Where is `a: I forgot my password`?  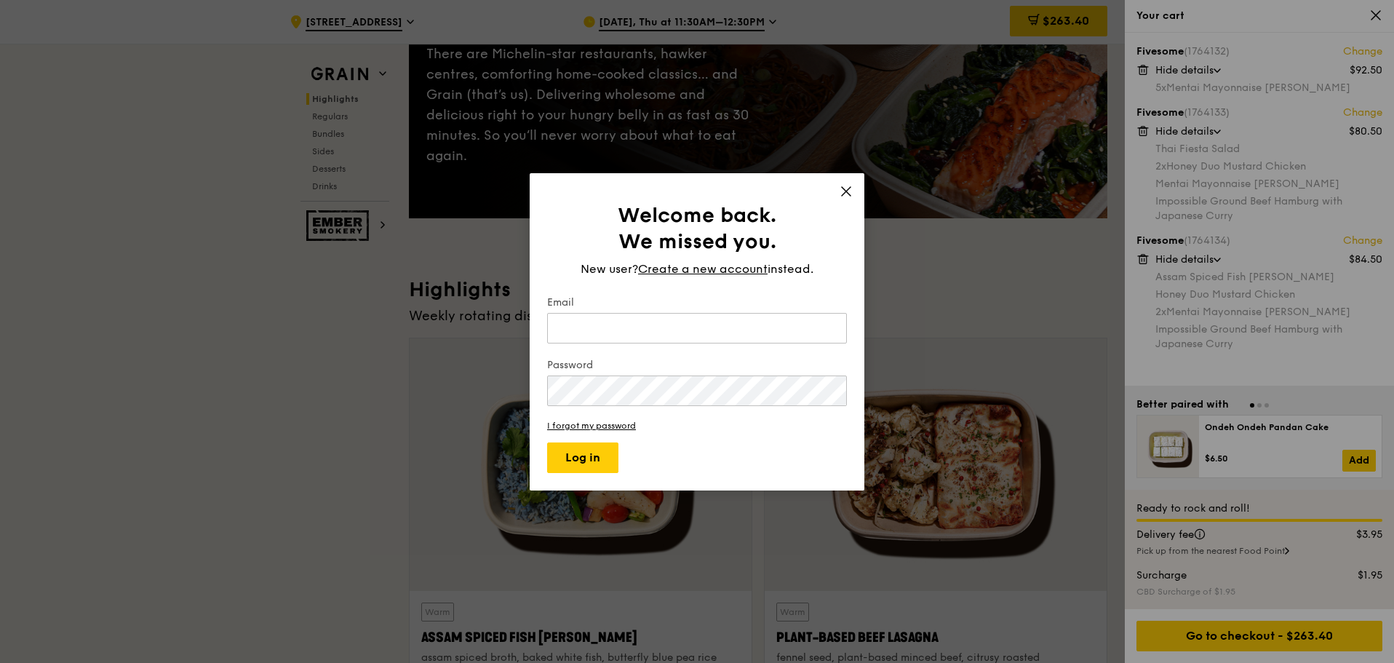
a: I forgot my password is located at coordinates (697, 426).